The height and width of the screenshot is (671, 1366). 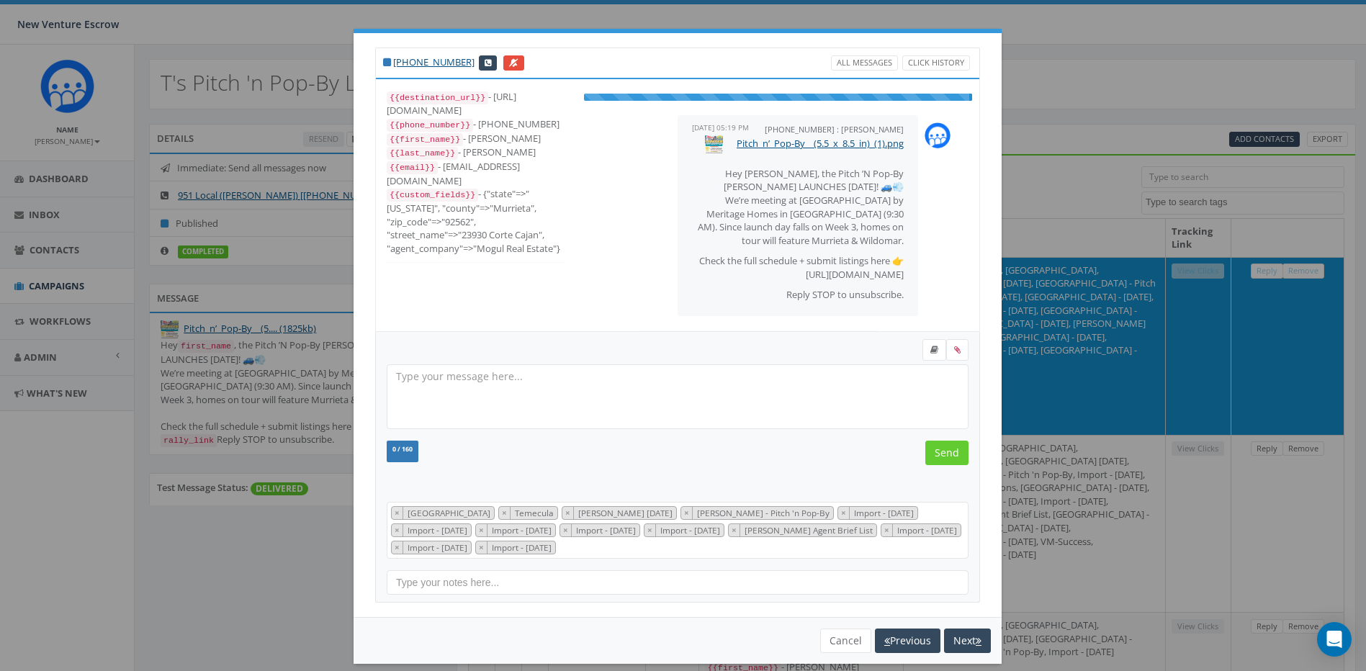 What do you see at coordinates (422, 153) in the screenshot?
I see `code: {{last_name}}` at bounding box center [422, 153].